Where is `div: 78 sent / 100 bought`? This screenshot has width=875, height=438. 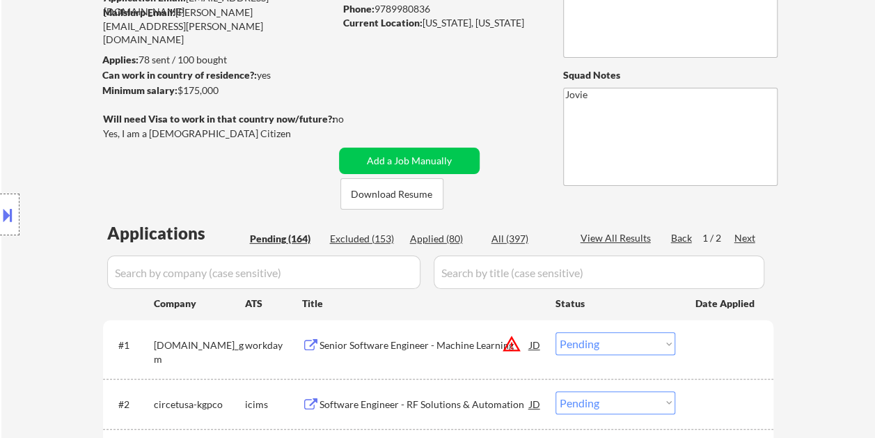 div: 78 sent / 100 bought is located at coordinates (218, 60).